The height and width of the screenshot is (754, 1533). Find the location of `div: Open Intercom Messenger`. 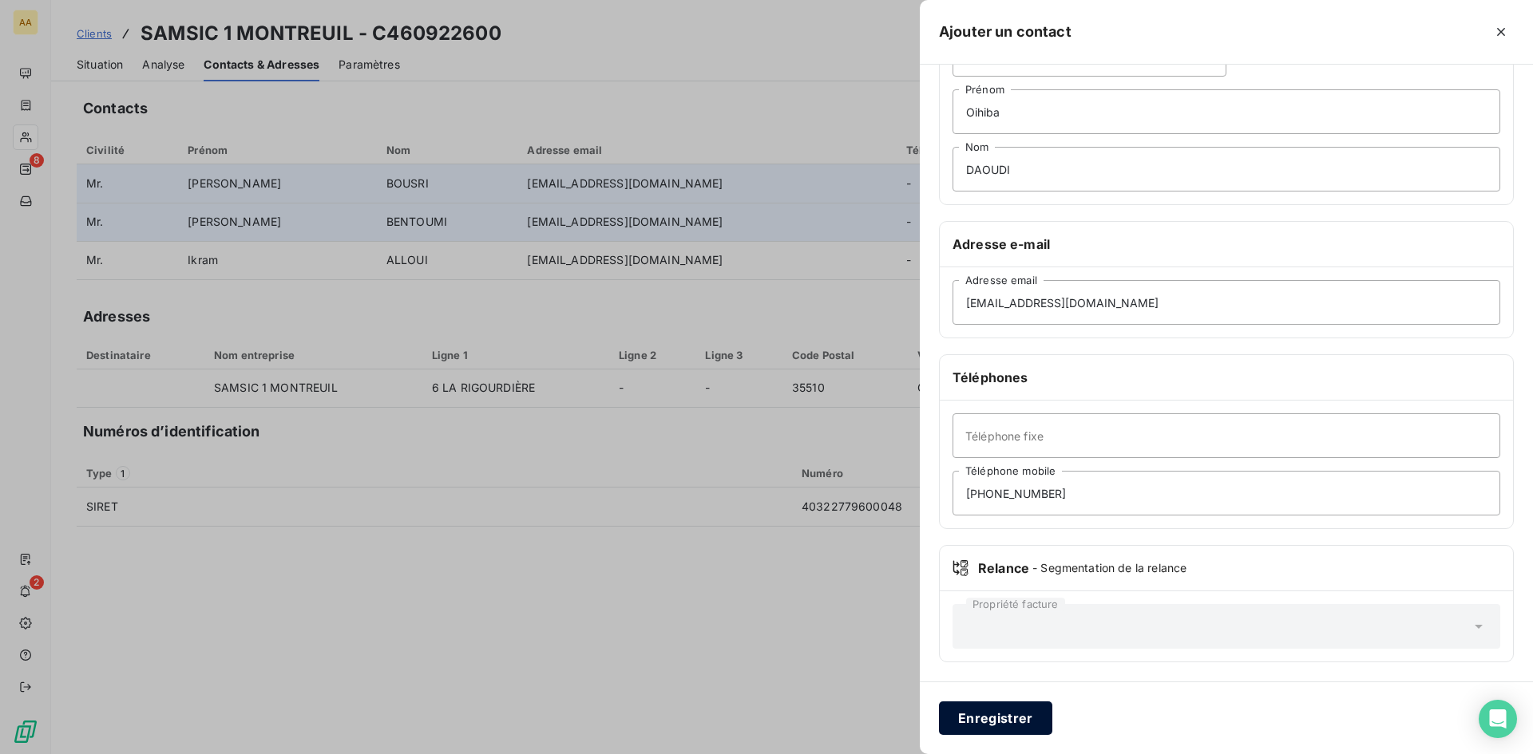

div: Open Intercom Messenger is located at coordinates (1498, 719).